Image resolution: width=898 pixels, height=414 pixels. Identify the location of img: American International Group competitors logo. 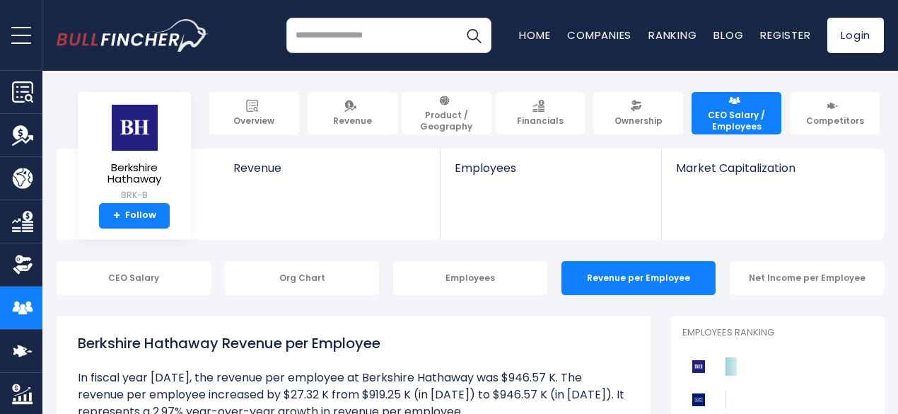
(699, 400).